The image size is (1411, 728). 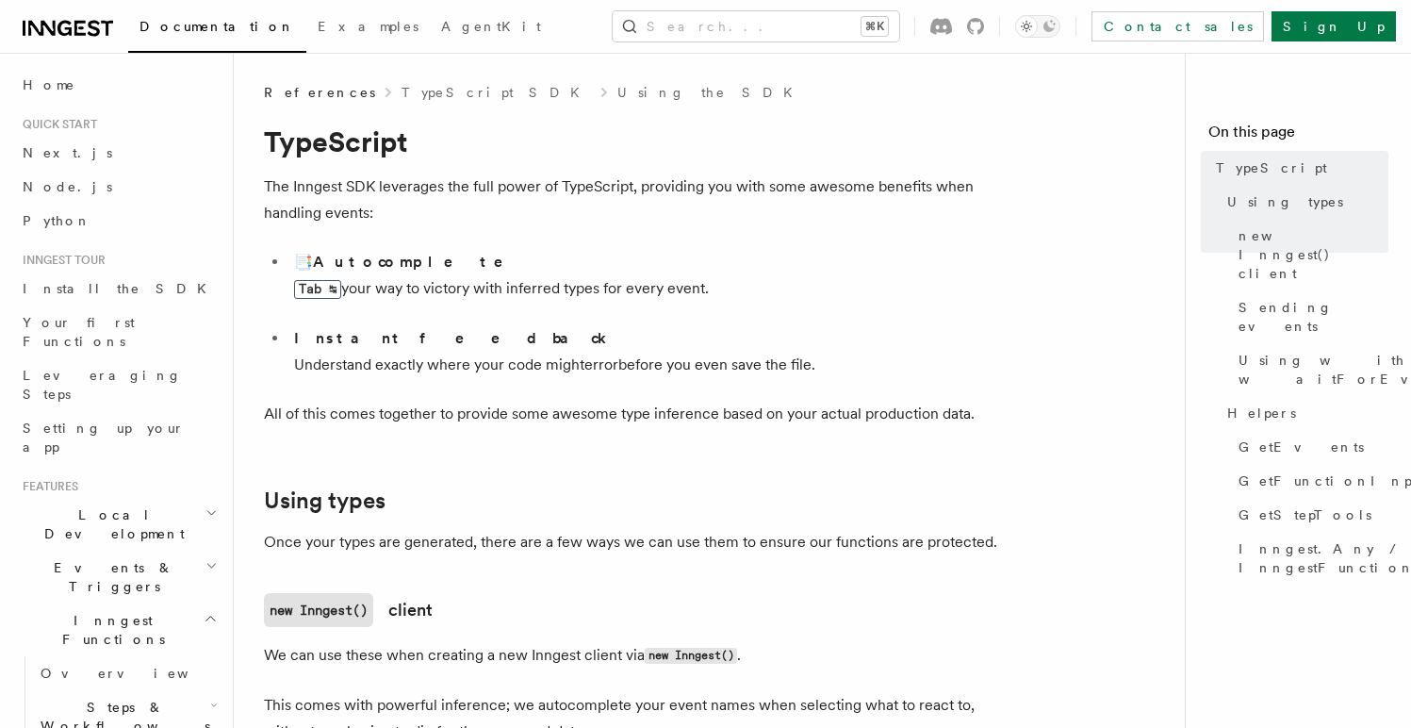 I want to click on a: Overview, so click(x=127, y=673).